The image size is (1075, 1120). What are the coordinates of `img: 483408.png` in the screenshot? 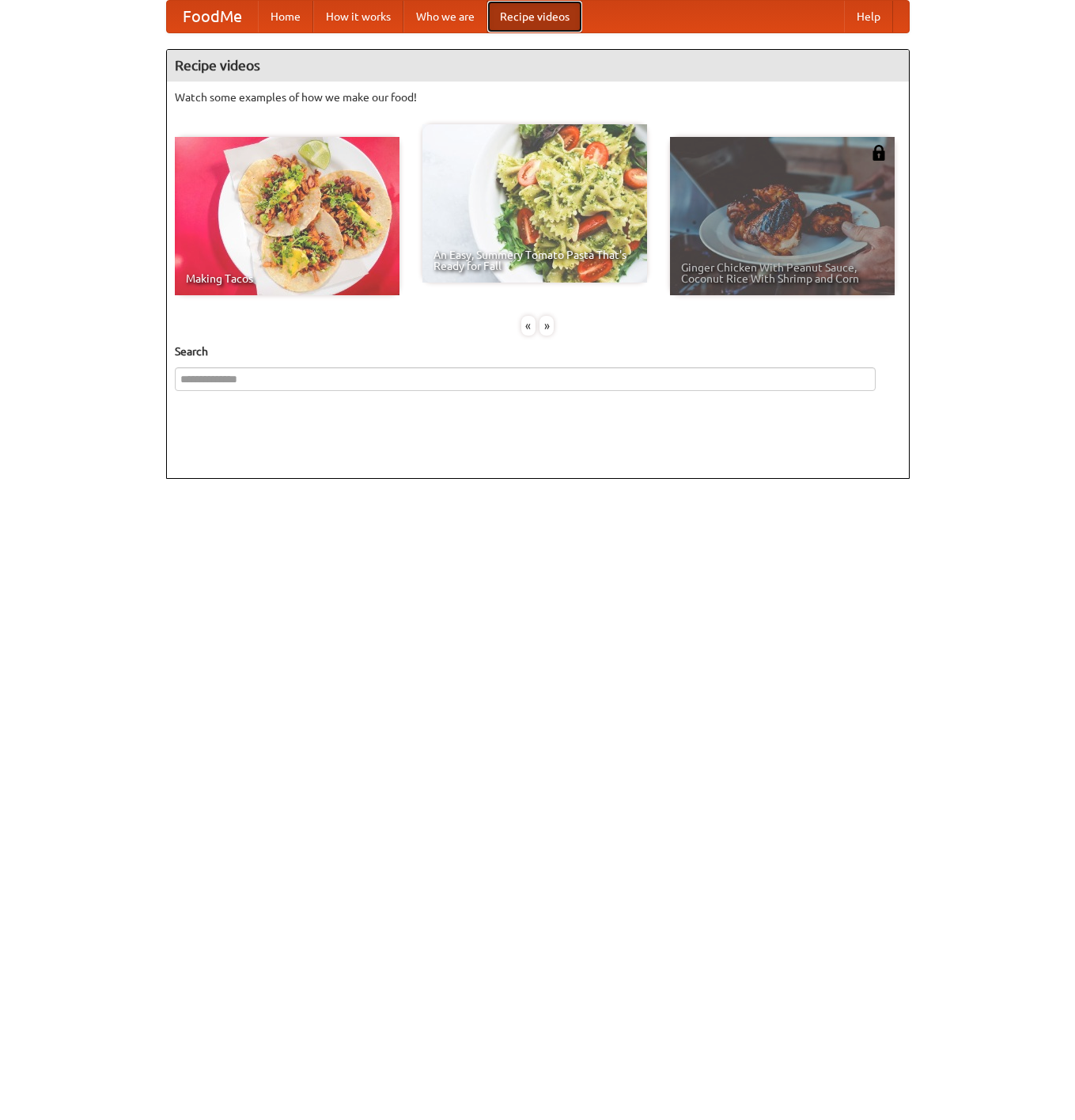 It's located at (879, 153).